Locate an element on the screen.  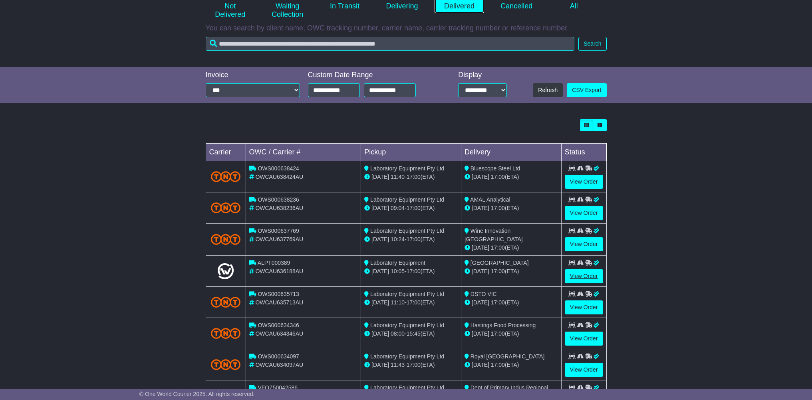
span: OWCAU634346AU is located at coordinates (279, 333).